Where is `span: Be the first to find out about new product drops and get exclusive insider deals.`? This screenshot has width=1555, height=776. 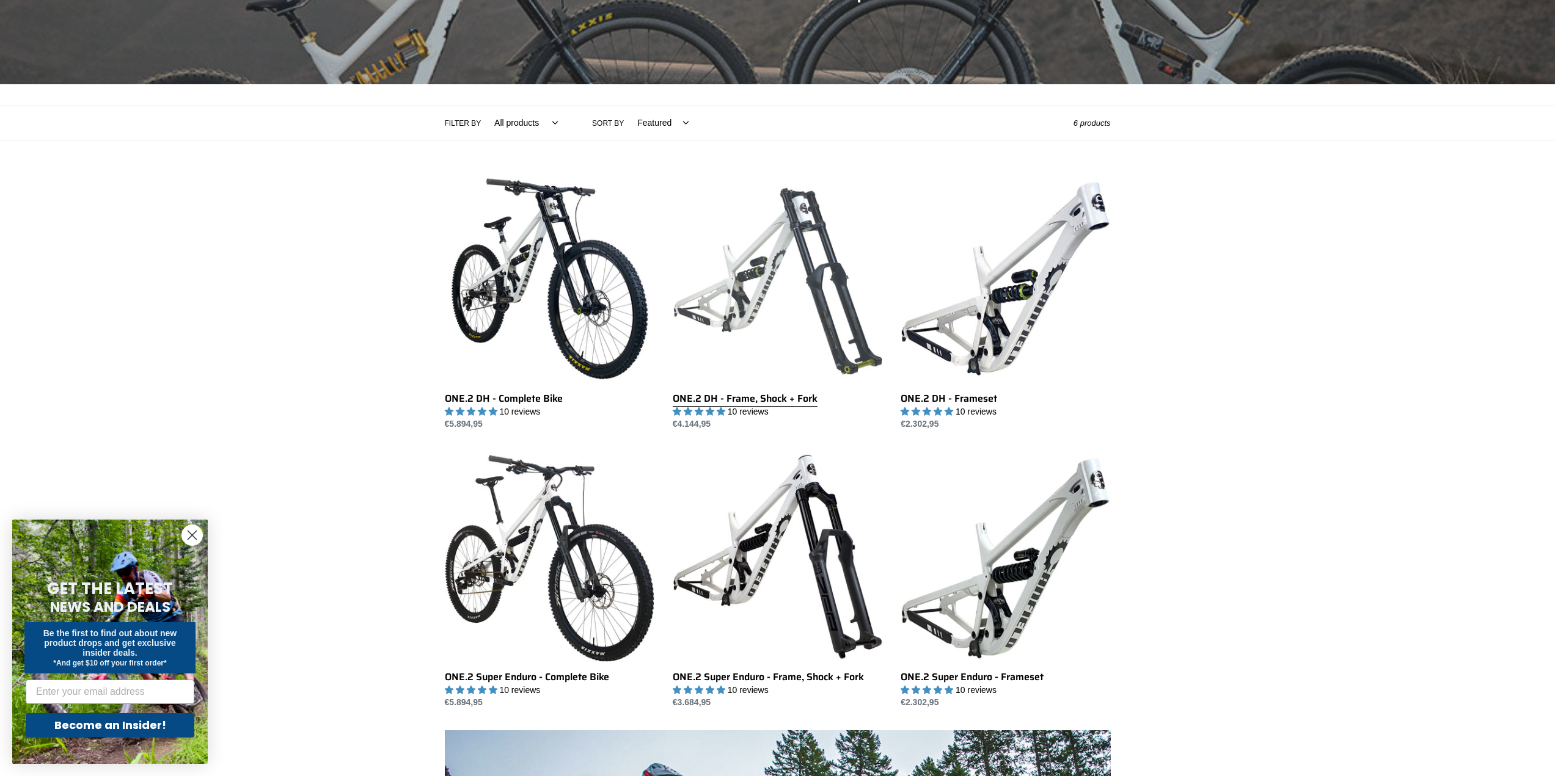
span: Be the first to find out about new product drops and get exclusive insider deals. is located at coordinates (110, 643).